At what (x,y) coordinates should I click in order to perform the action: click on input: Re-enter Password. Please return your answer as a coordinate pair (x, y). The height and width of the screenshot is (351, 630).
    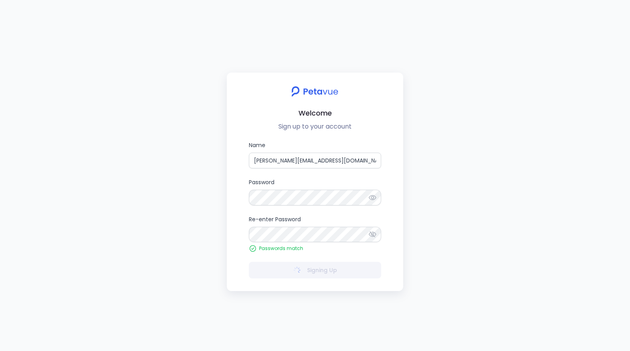
    Looking at the image, I should click on (315, 234).